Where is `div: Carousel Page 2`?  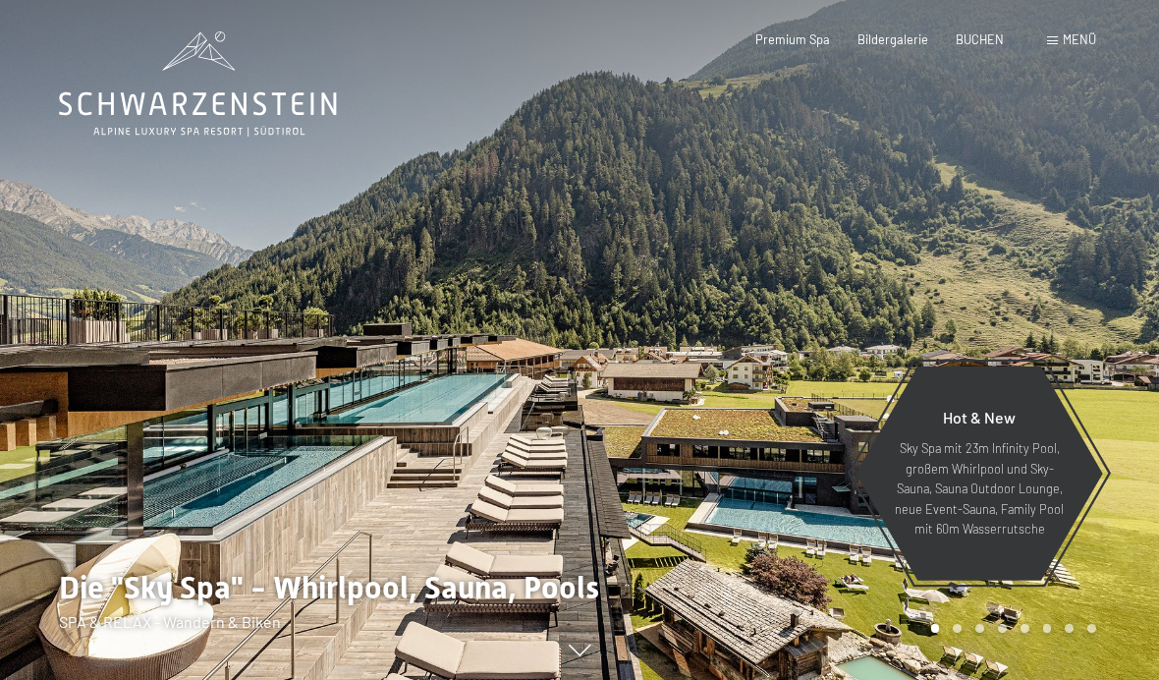 div: Carousel Page 2 is located at coordinates (957, 628).